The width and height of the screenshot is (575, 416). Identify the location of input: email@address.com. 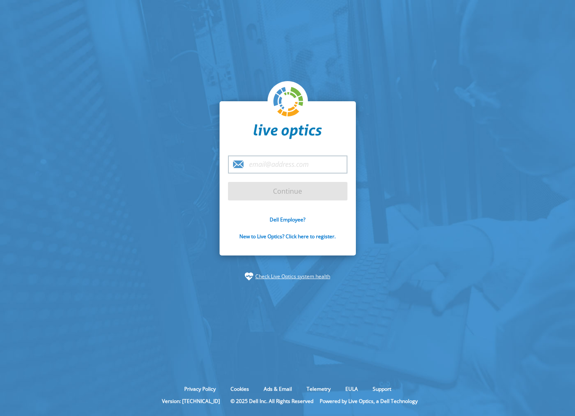
(287, 164).